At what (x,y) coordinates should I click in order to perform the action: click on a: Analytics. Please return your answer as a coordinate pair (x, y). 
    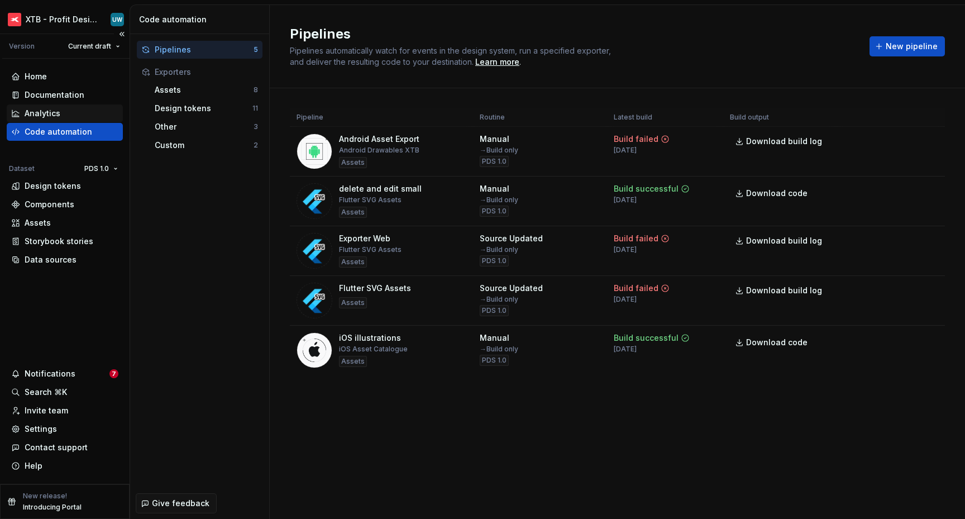
    Looking at the image, I should click on (65, 113).